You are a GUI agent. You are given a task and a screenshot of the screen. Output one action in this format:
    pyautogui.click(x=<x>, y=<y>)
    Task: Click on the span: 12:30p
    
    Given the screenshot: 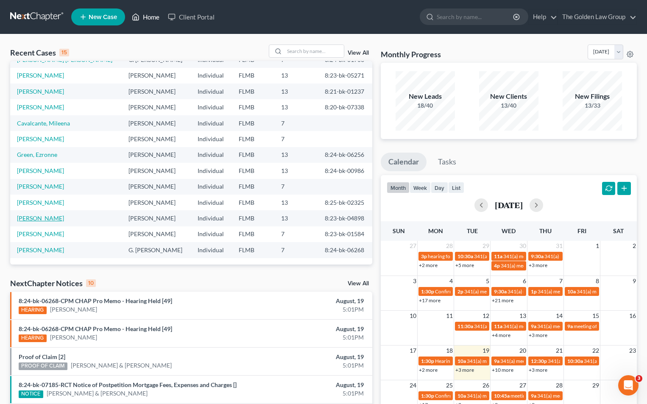 What is the action you would take?
    pyautogui.click(x=539, y=361)
    